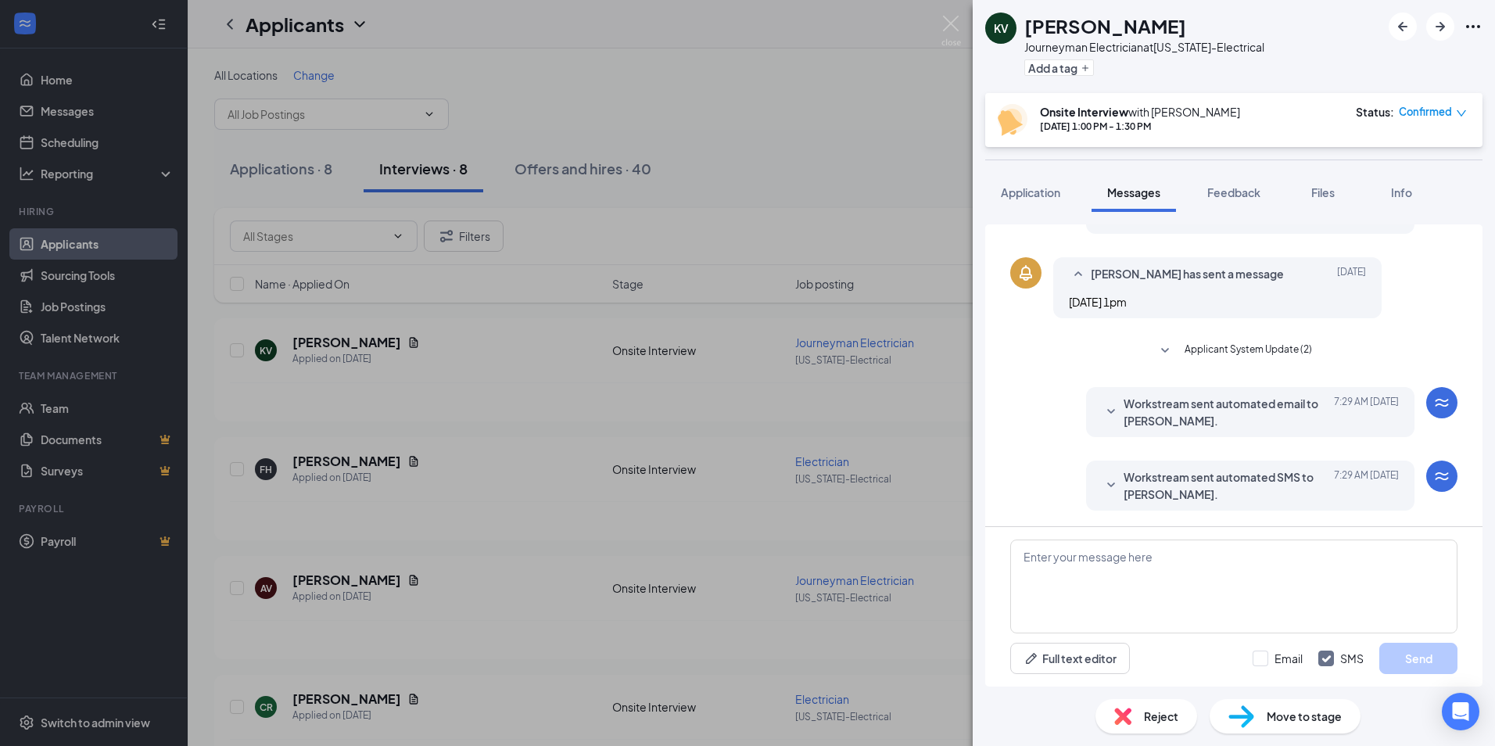  I want to click on span: Info, so click(1401, 192).